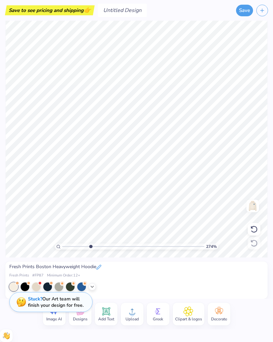 This screenshot has height=342, width=273. Describe the element at coordinates (244, 10) in the screenshot. I see `button: Save` at that location.